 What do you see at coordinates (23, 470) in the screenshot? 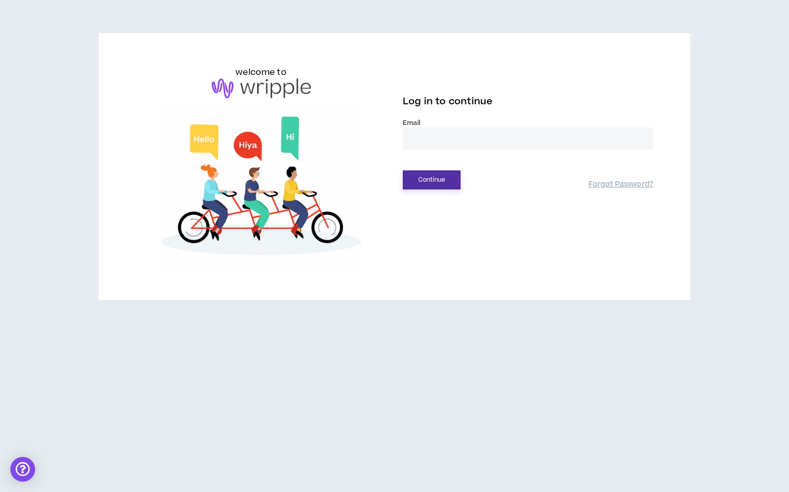
I see `div: Open Intercom Messenger` at bounding box center [23, 470].